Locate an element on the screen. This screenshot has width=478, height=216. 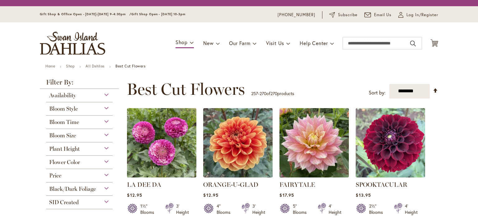
span: Price is located at coordinates (55, 176).